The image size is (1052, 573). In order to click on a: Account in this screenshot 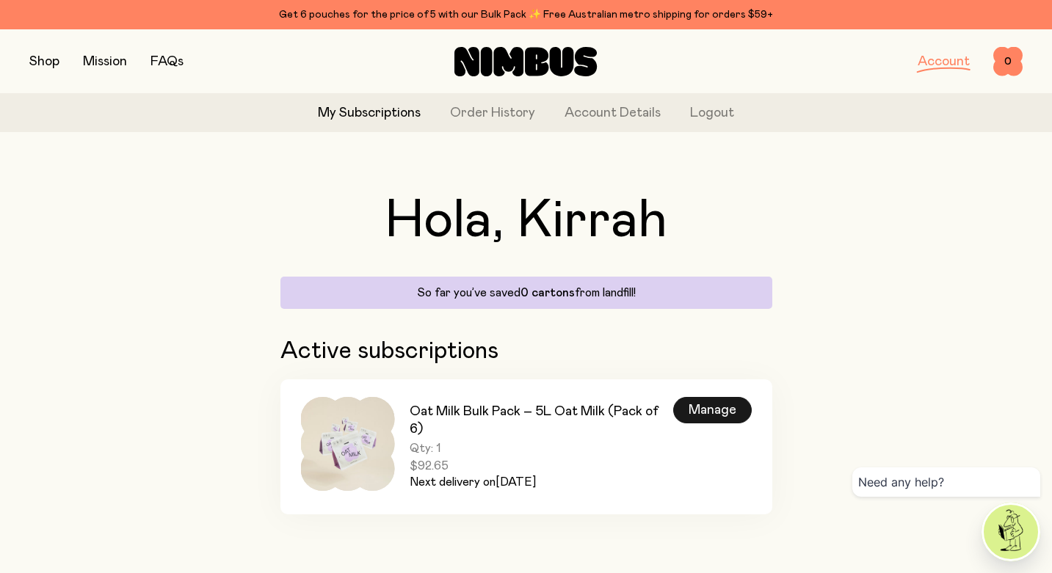, I will do `click(944, 62)`.